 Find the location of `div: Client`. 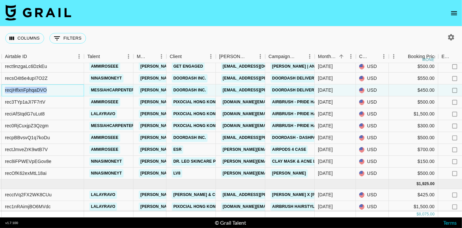

div: Client is located at coordinates (176, 56).